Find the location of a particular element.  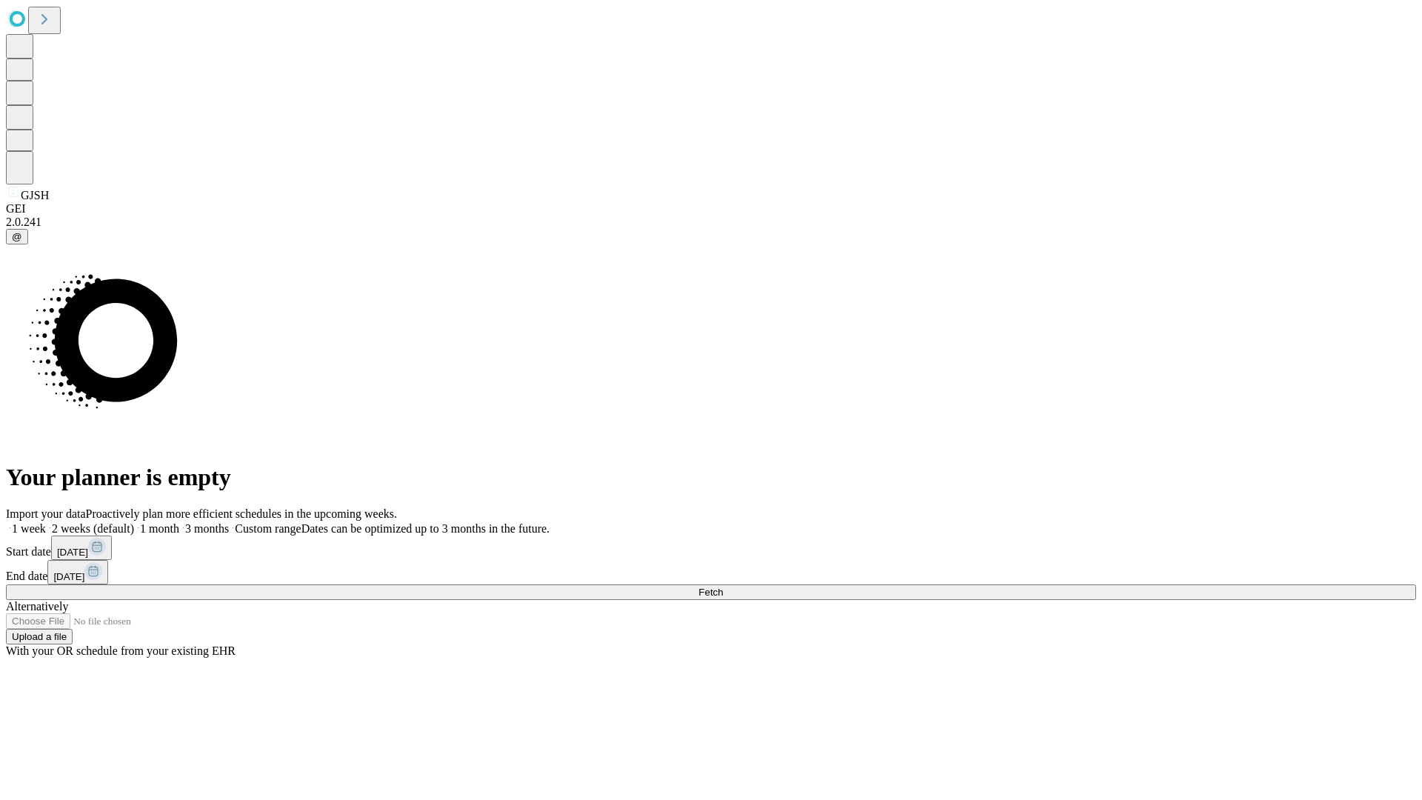

span: Import your data is located at coordinates (46, 513).